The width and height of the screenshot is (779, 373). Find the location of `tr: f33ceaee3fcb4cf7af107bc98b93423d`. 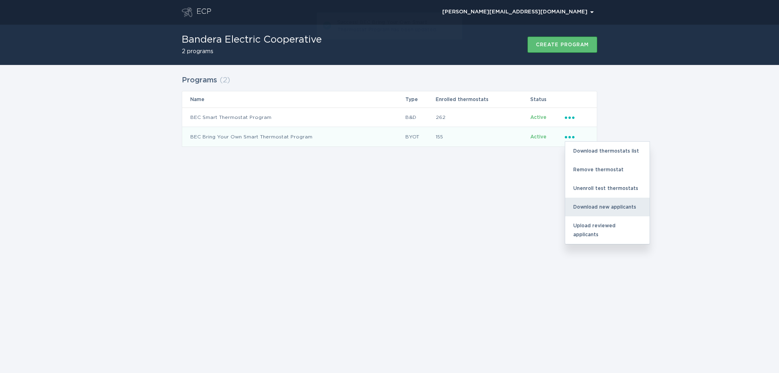

tr: f33ceaee3fcb4cf7af107bc98b93423d is located at coordinates (389, 117).